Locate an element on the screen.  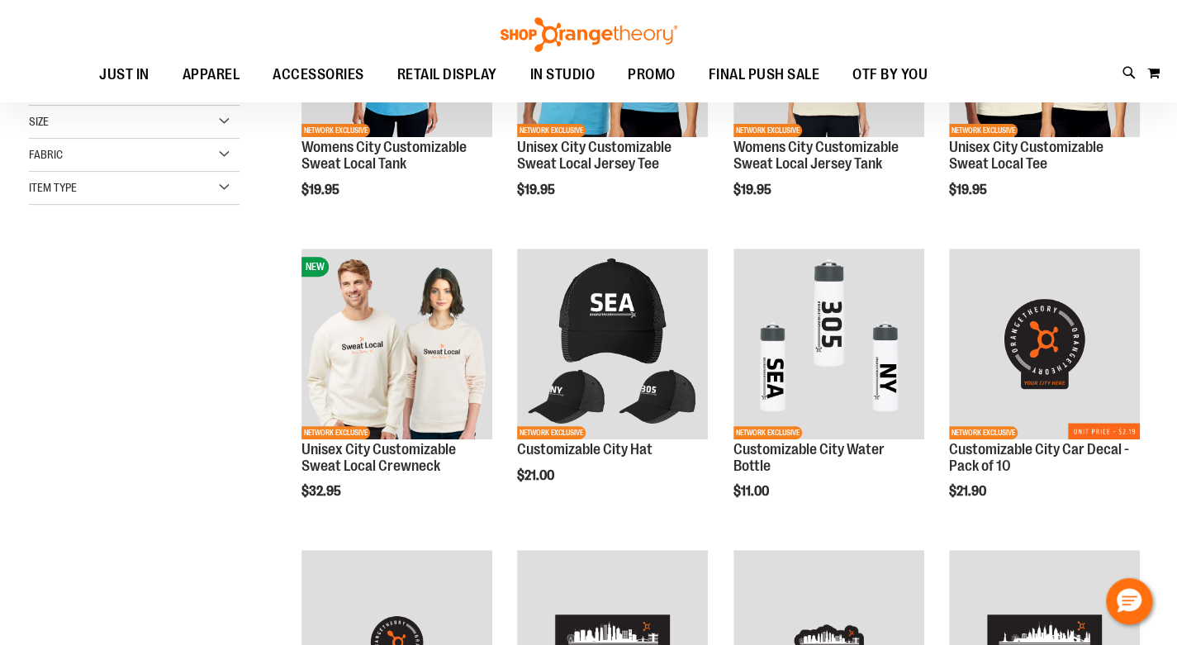
a: Unisex City Customizable Sweat Local Tee is located at coordinates (1026, 155).